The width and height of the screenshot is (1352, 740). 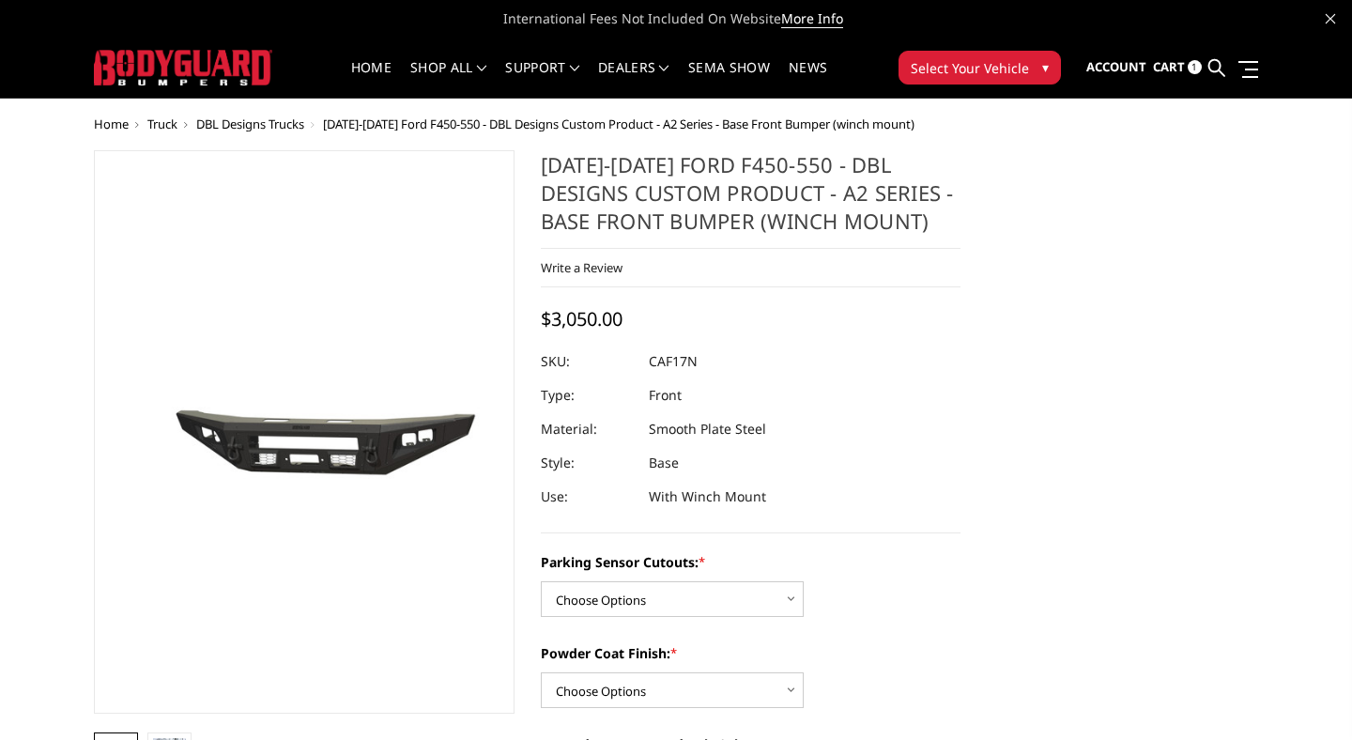 I want to click on dd: CAF17N, so click(x=673, y=361).